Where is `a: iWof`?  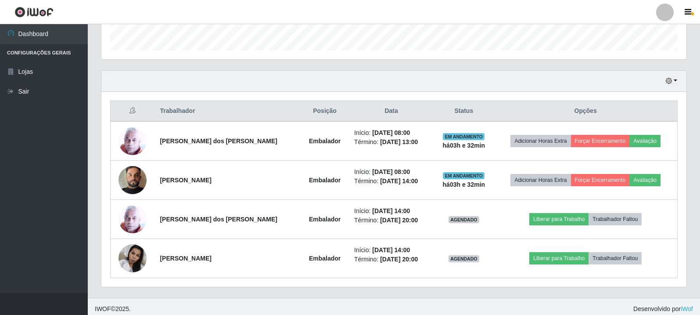 a: iWof is located at coordinates (687, 309).